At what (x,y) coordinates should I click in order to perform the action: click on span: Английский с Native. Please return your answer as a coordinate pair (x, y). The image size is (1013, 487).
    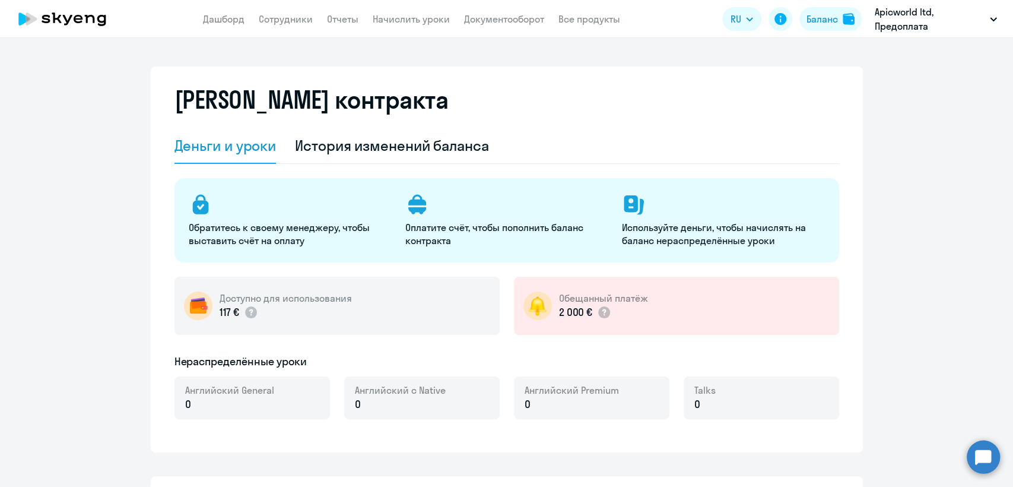
    Looking at the image, I should click on (400, 390).